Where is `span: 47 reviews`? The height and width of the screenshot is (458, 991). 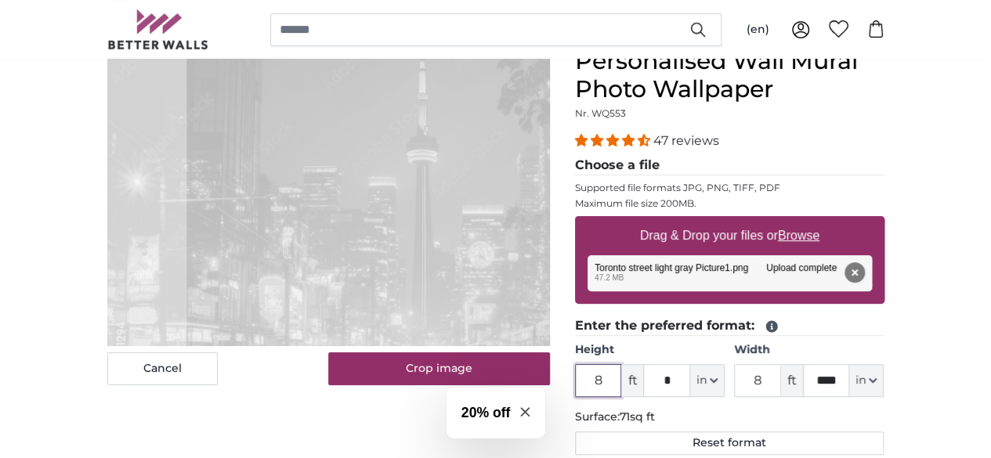
span: 47 reviews is located at coordinates (686, 140).